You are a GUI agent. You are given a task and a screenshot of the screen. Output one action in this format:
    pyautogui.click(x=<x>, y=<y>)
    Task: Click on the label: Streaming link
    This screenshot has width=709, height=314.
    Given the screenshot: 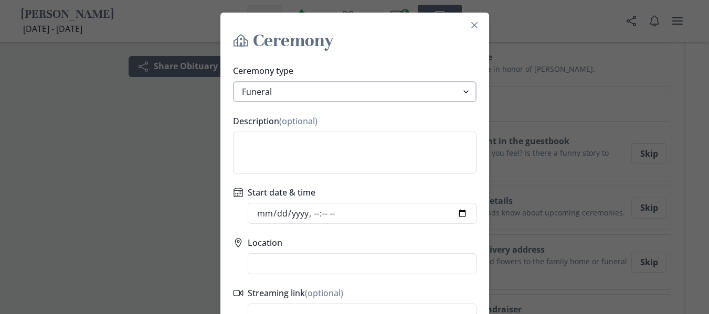 What is the action you would take?
    pyautogui.click(x=359, y=293)
    